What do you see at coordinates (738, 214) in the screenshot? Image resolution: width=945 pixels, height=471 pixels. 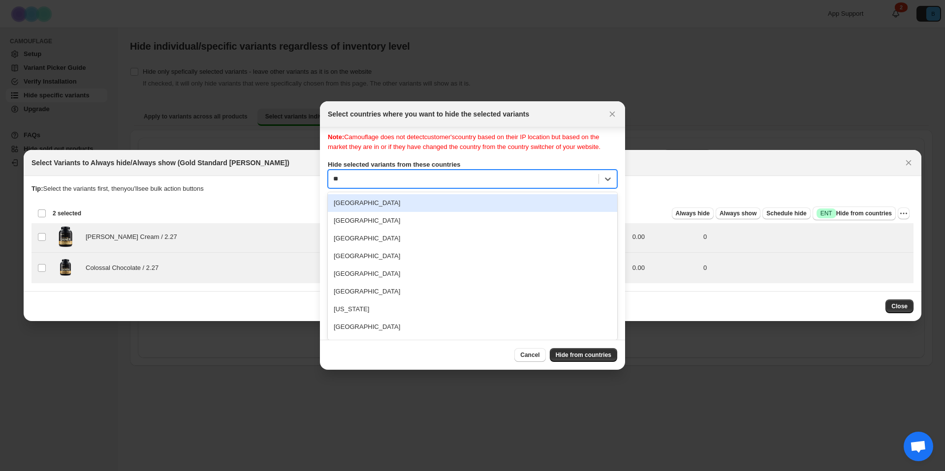 I see `button: Always show` at bounding box center [738, 214].